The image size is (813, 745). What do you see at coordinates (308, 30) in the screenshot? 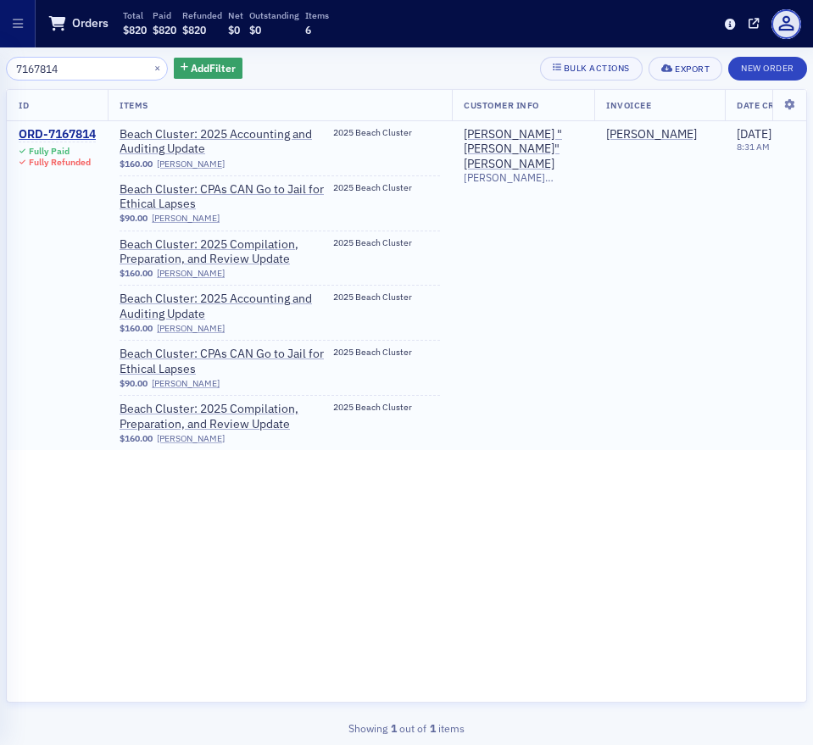
I see `span: 6` at bounding box center [308, 30].